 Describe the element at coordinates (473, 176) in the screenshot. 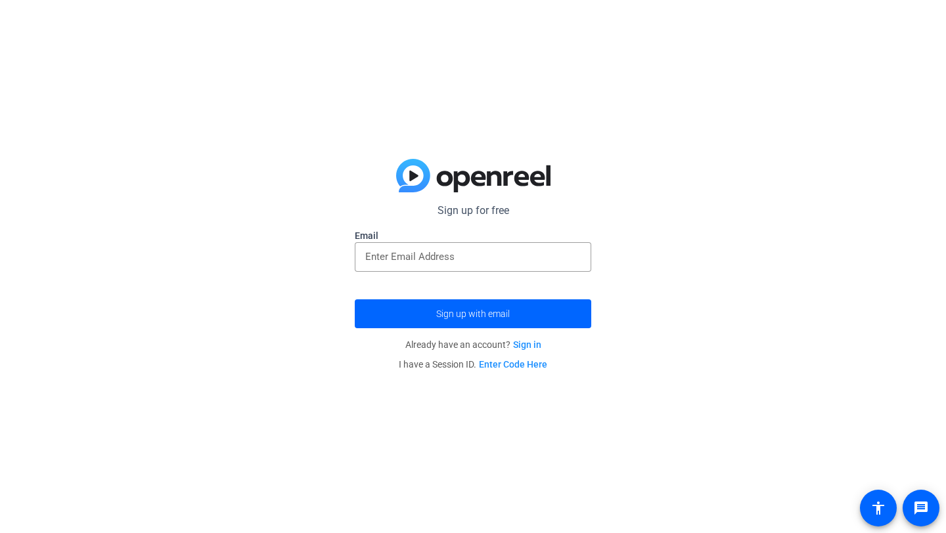

I see `img: blue-gradient.svg` at that location.